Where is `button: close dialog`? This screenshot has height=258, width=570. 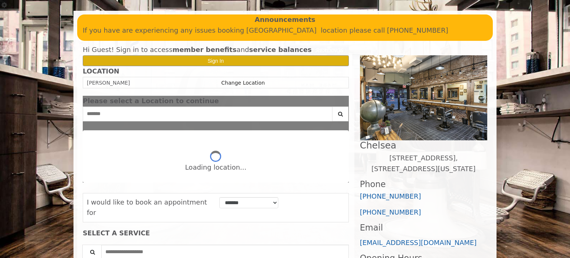 button: close dialog is located at coordinates (343, 101).